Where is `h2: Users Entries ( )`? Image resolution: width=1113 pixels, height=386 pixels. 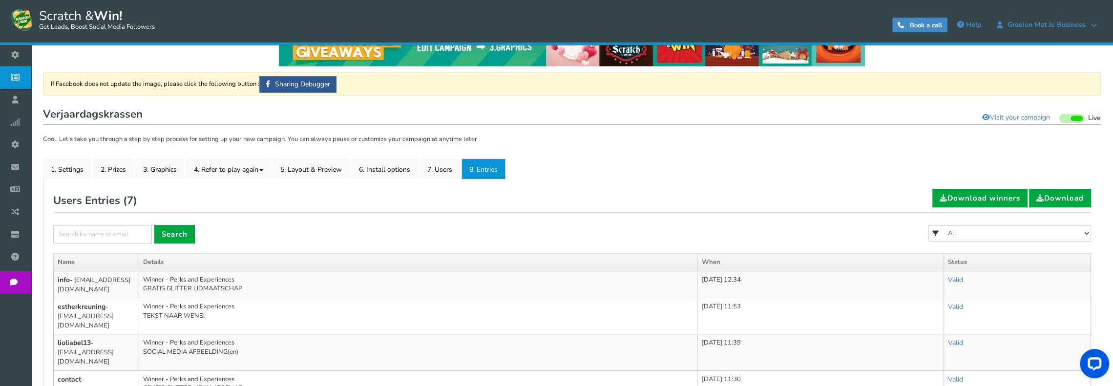 h2: Users Entries ( ) is located at coordinates (95, 201).